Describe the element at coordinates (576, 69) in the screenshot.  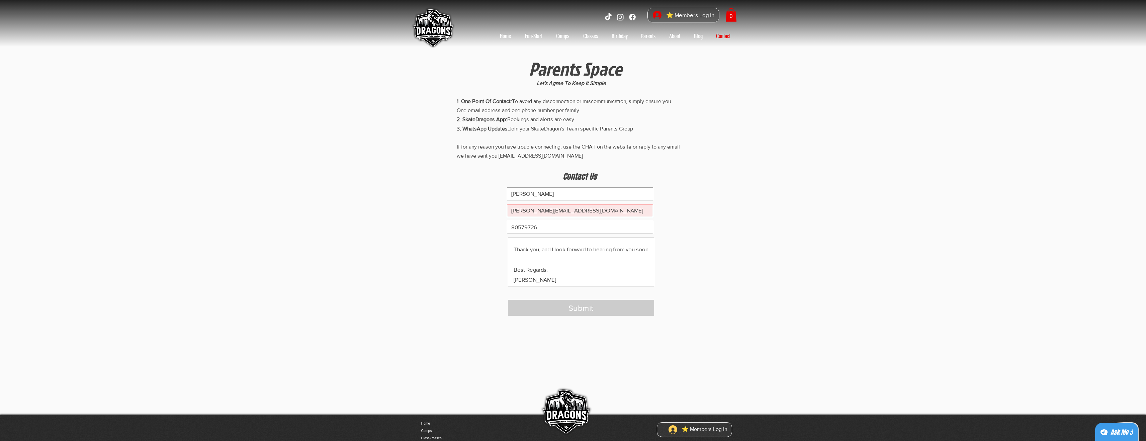
I see `span: Parents Space` at that location.